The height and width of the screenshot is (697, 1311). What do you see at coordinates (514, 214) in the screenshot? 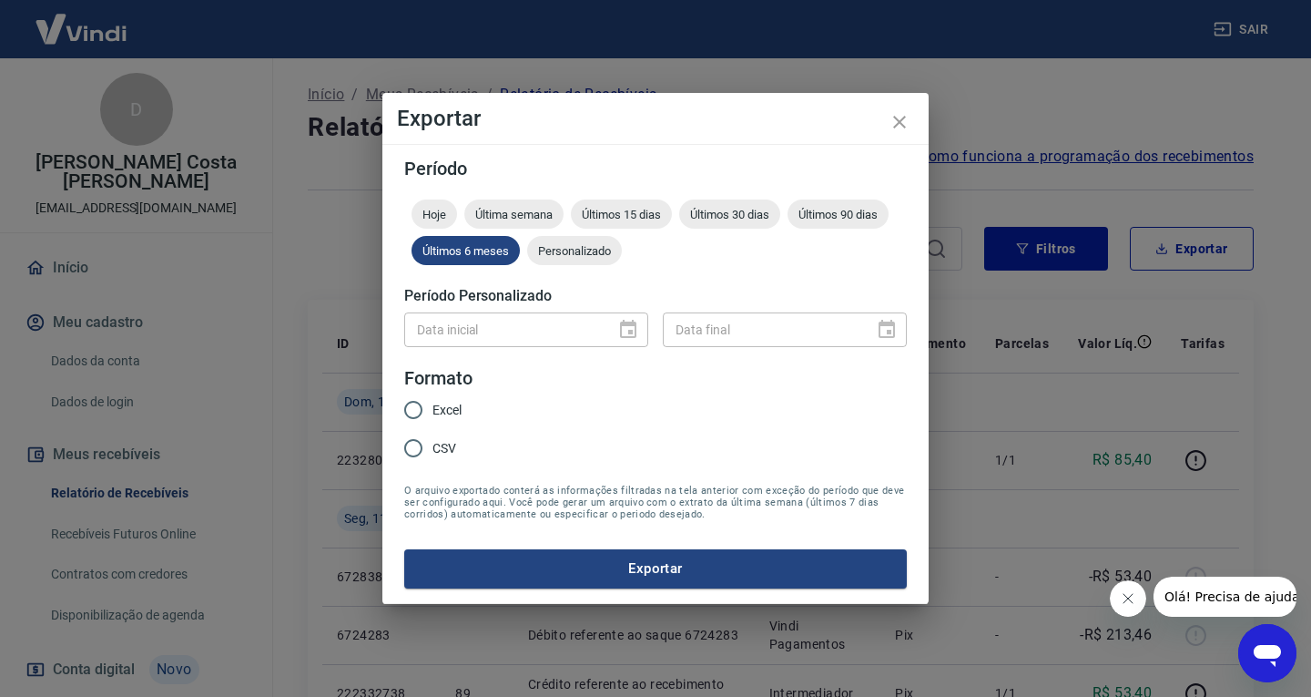
I see `span: Última semana` at bounding box center [514, 214].